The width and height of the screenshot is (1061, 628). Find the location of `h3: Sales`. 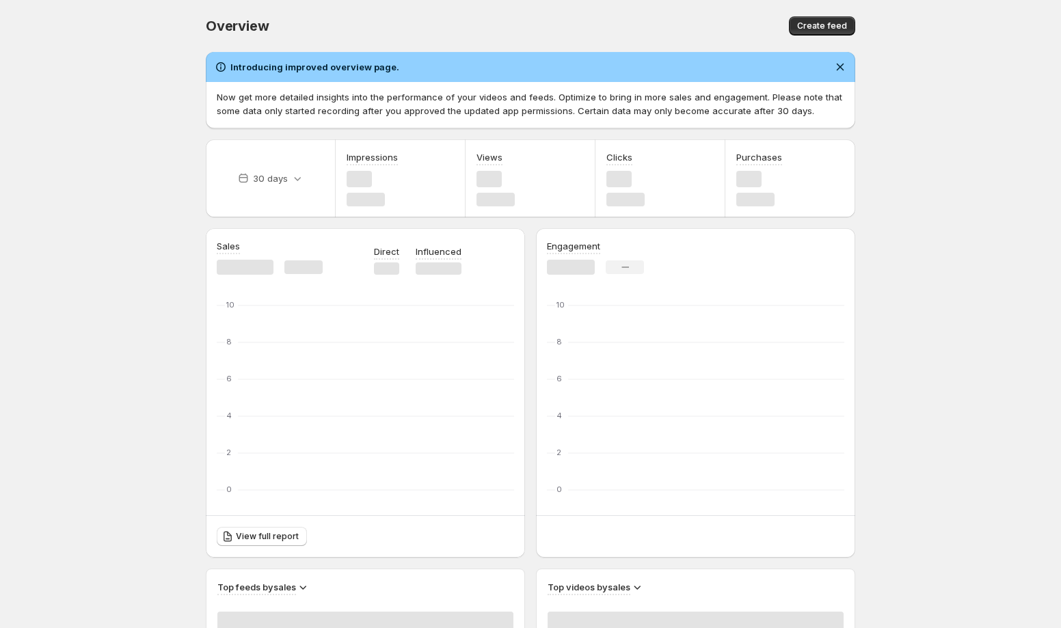

h3: Sales is located at coordinates (228, 246).